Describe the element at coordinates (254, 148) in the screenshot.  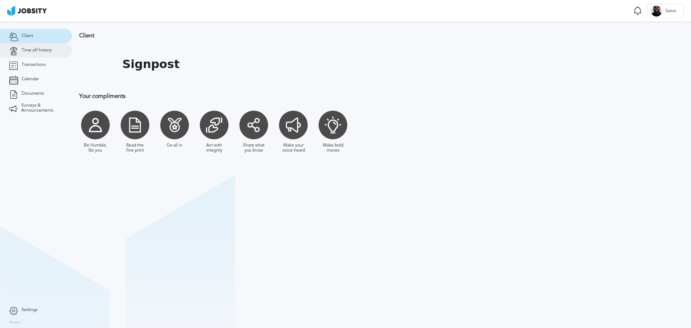
I see `div: Share what you know` at that location.